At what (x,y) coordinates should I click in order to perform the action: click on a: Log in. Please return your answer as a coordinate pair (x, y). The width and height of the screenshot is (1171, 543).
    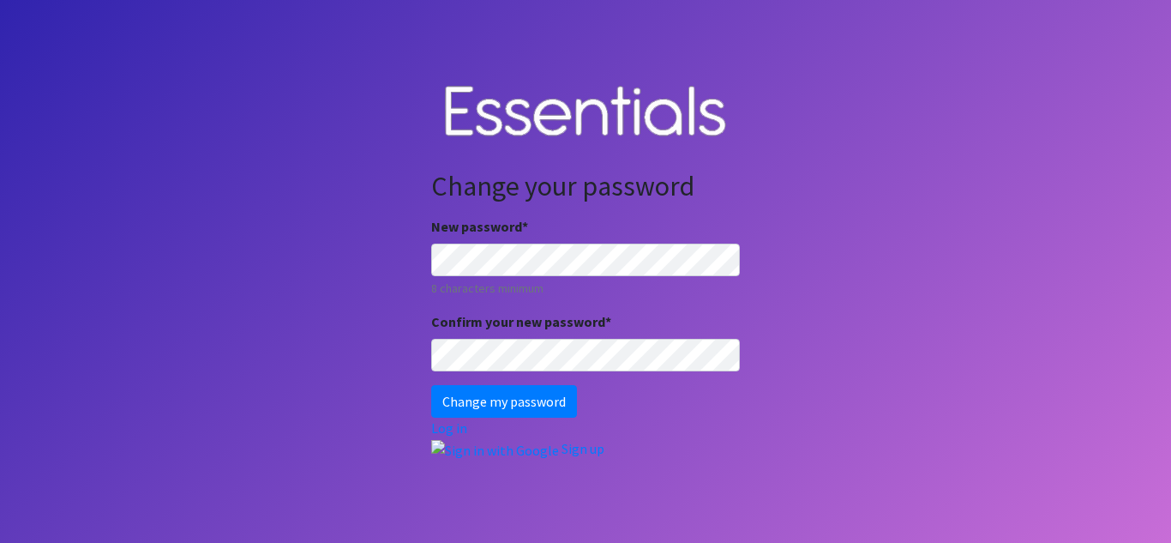
    Looking at the image, I should click on (449, 428).